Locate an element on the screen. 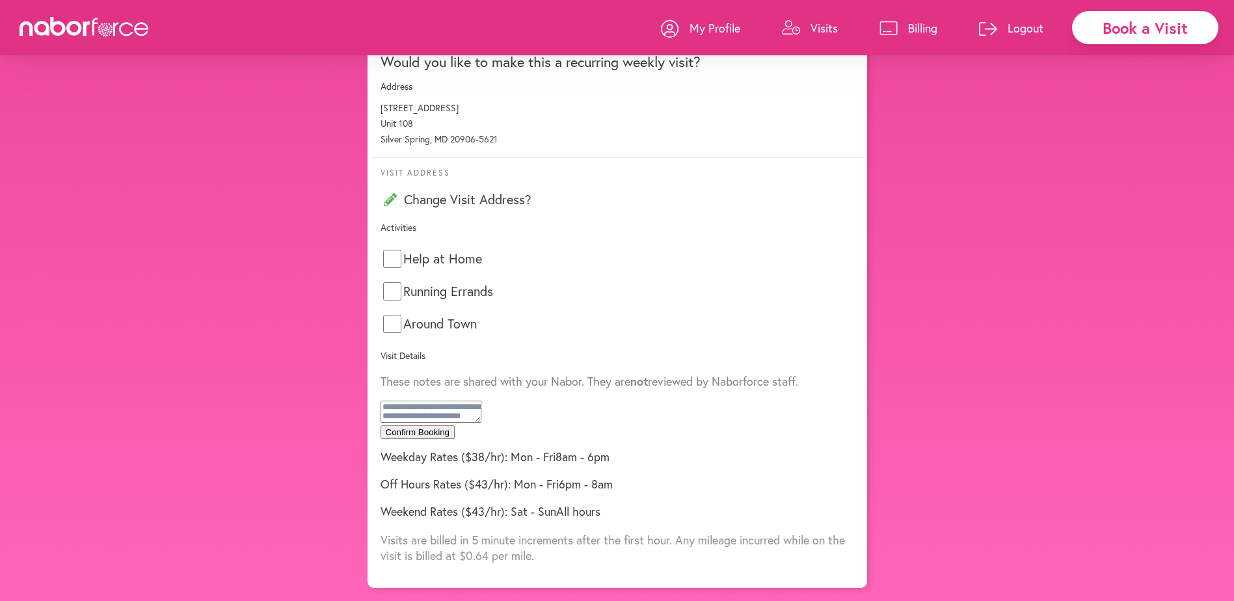 The width and height of the screenshot is (1234, 601). span: Sat - Sun is located at coordinates (533, 511).